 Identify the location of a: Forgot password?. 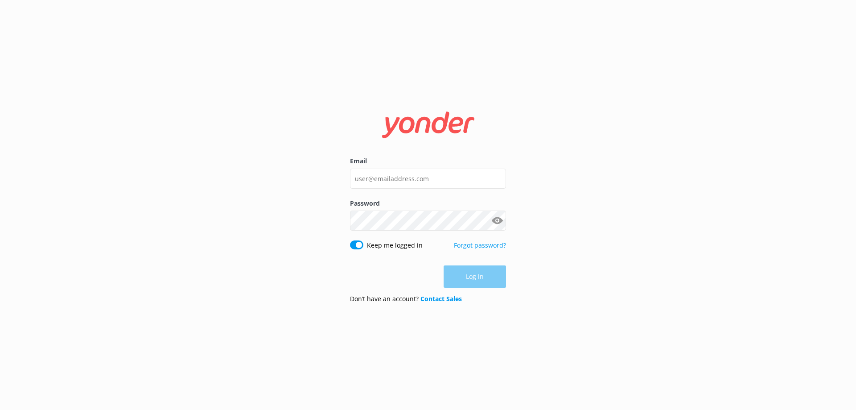
(480, 245).